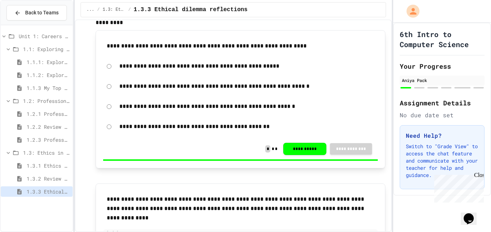 This screenshot has height=232, width=491. What do you see at coordinates (48, 75) in the screenshot?
I see `span: 1.1.2: Exploring CS Careers - Review` at bounding box center [48, 75].